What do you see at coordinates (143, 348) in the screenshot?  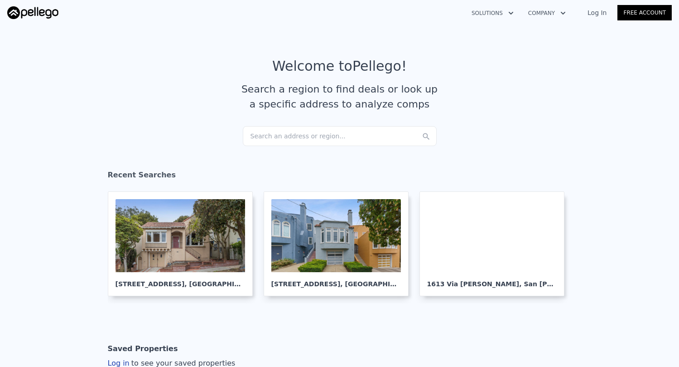 I see `div: Saved Properties` at bounding box center [143, 348].